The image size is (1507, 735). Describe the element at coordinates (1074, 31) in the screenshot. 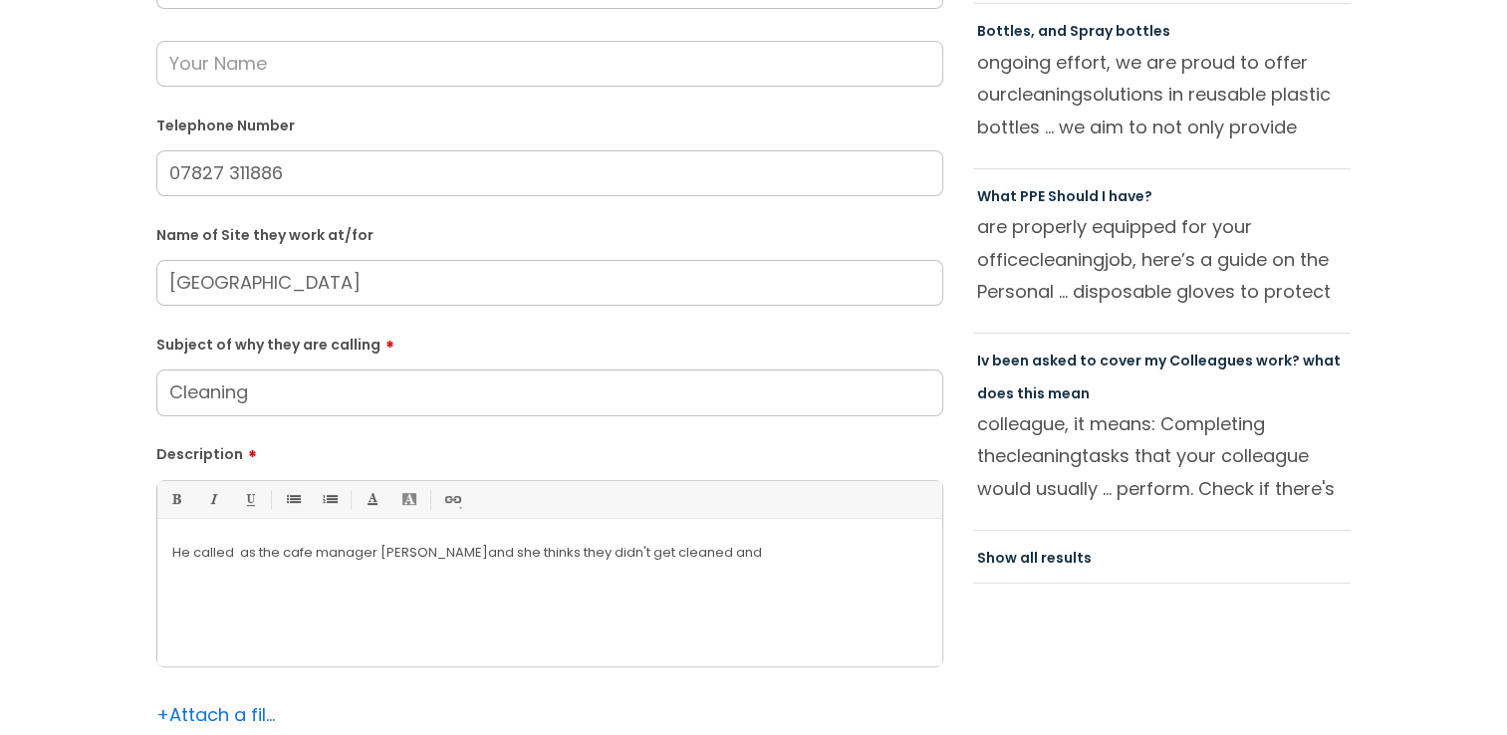

I see `a: Bottles, and Spray bottles` at that location.